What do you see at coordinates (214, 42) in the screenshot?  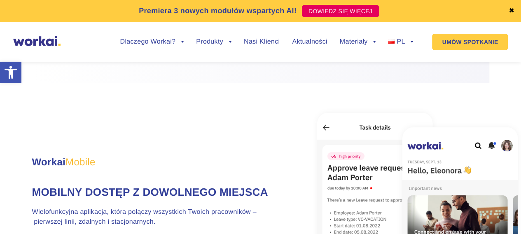 I see `a: Produkty` at bounding box center [214, 42].